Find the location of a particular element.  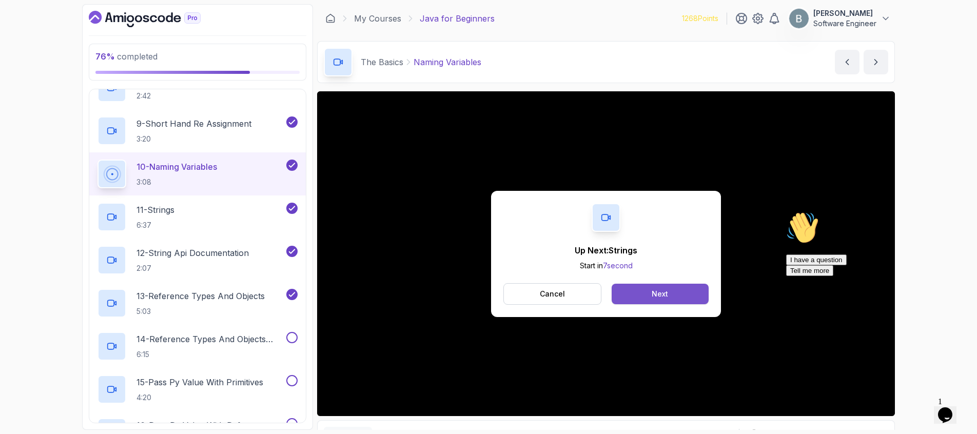

button: 10-Naming Variables3:08 is located at coordinates (198, 174).